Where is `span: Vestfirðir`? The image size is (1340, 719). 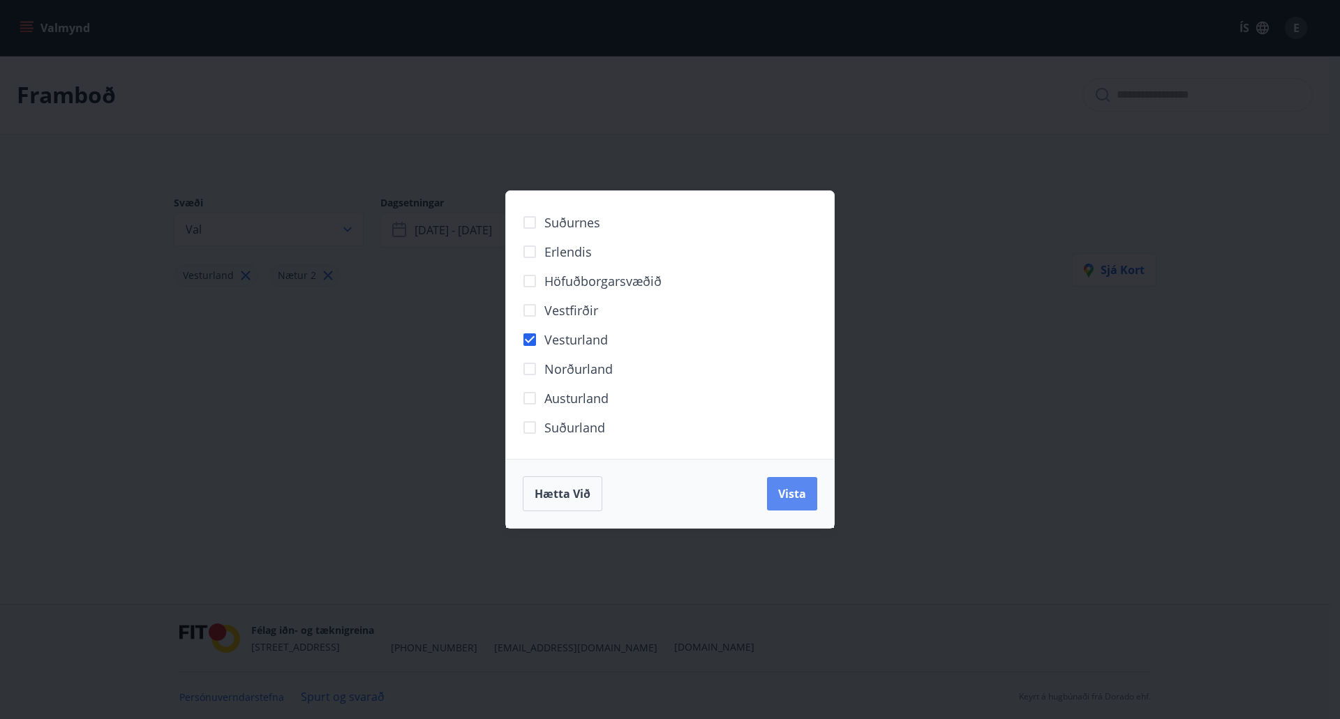 span: Vestfirðir is located at coordinates (571, 311).